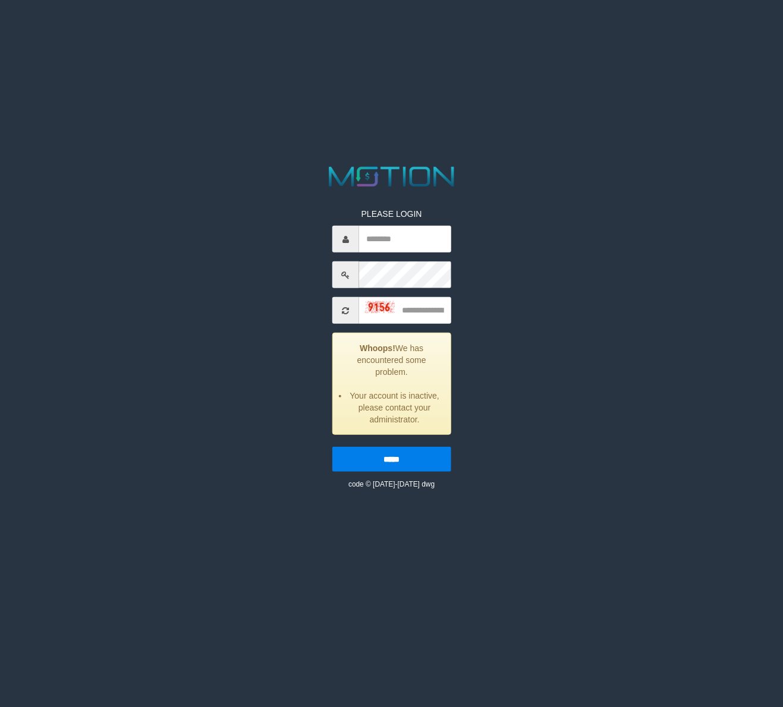 The height and width of the screenshot is (707, 783). Describe the element at coordinates (392, 384) in the screenshot. I see `div: We has encountered some problem.` at that location.